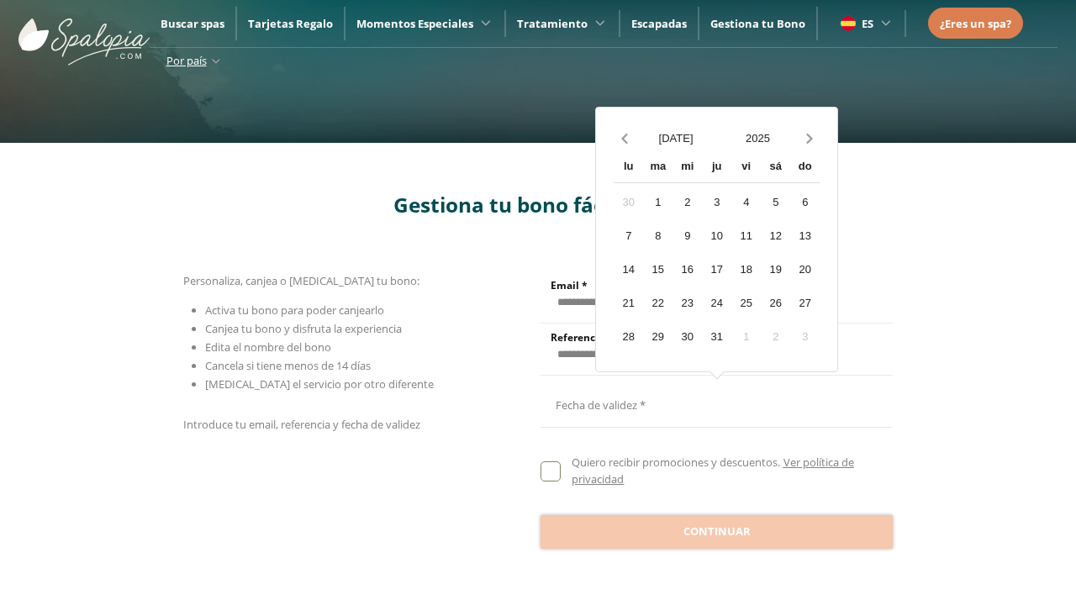 The height and width of the screenshot is (605, 1076). Describe the element at coordinates (302, 424) in the screenshot. I see `span: Introduce tu email, referencia y fecha de validez` at that location.